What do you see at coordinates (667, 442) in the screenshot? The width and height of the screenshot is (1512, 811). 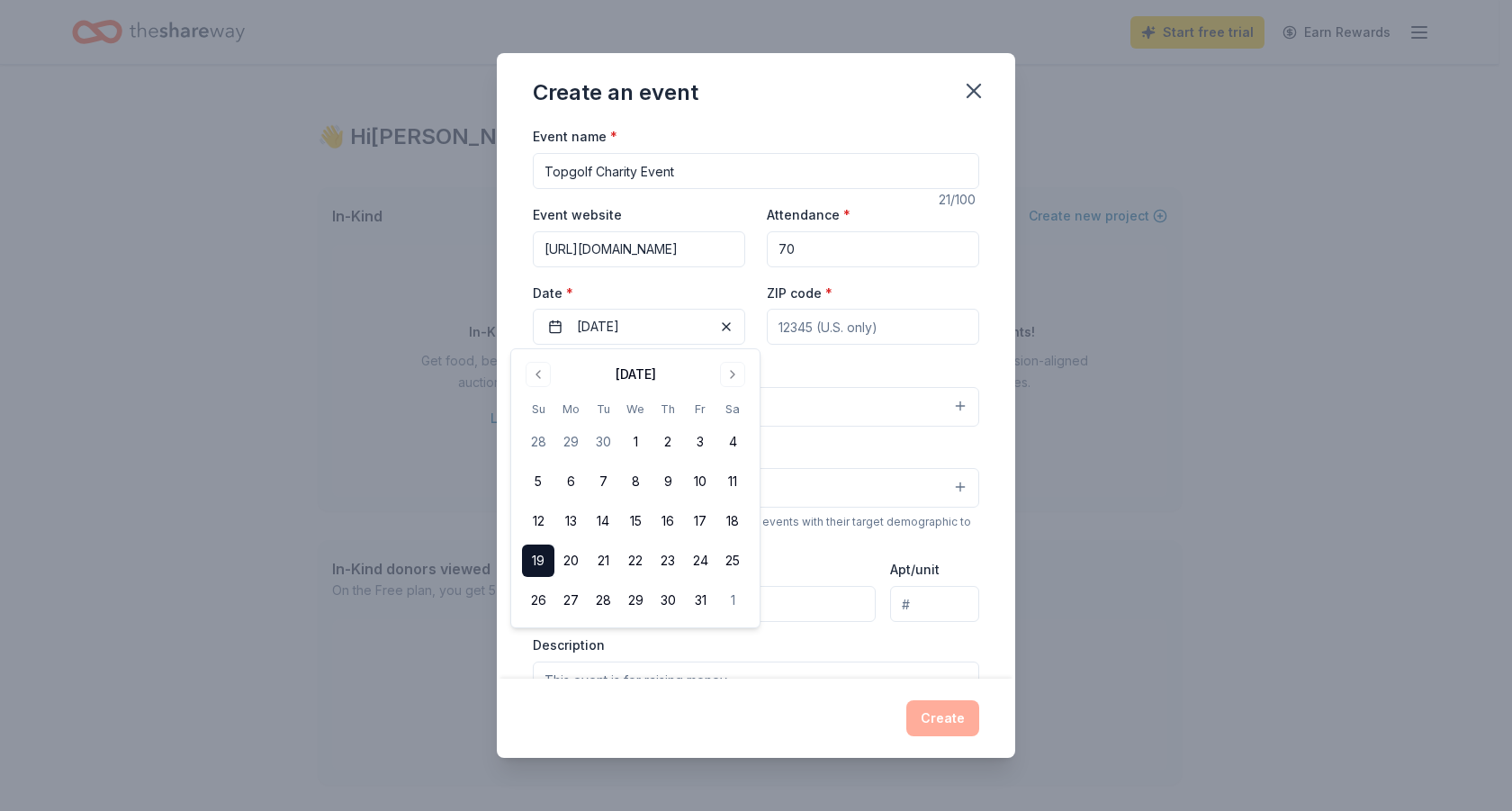 I see `button: 2` at bounding box center [667, 442].